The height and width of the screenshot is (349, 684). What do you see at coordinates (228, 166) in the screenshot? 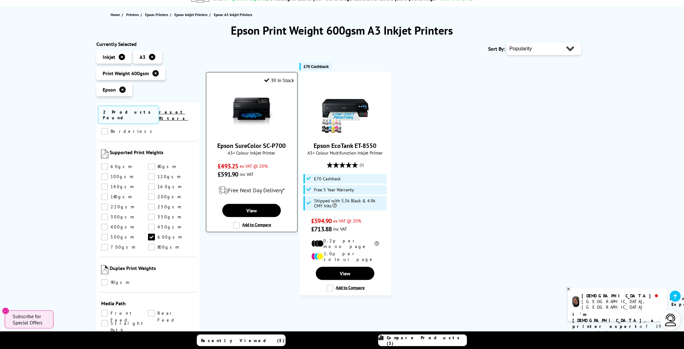
I see `span: £493.25` at bounding box center [228, 166].